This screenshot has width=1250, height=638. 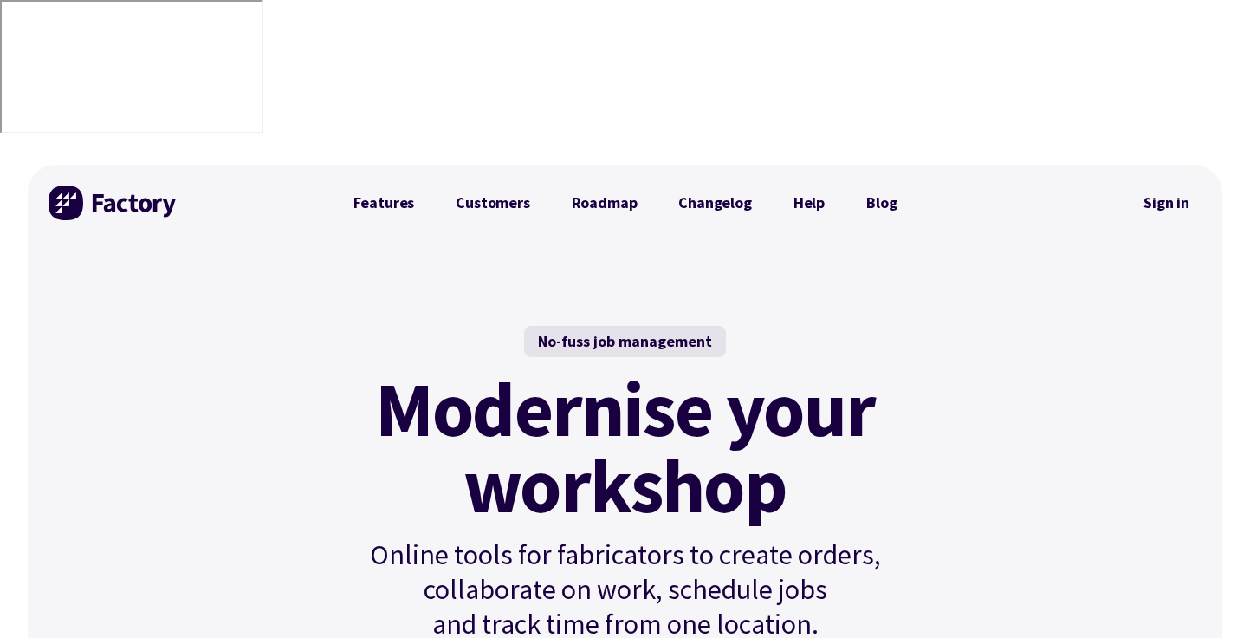 I want to click on a: Features, so click(x=384, y=203).